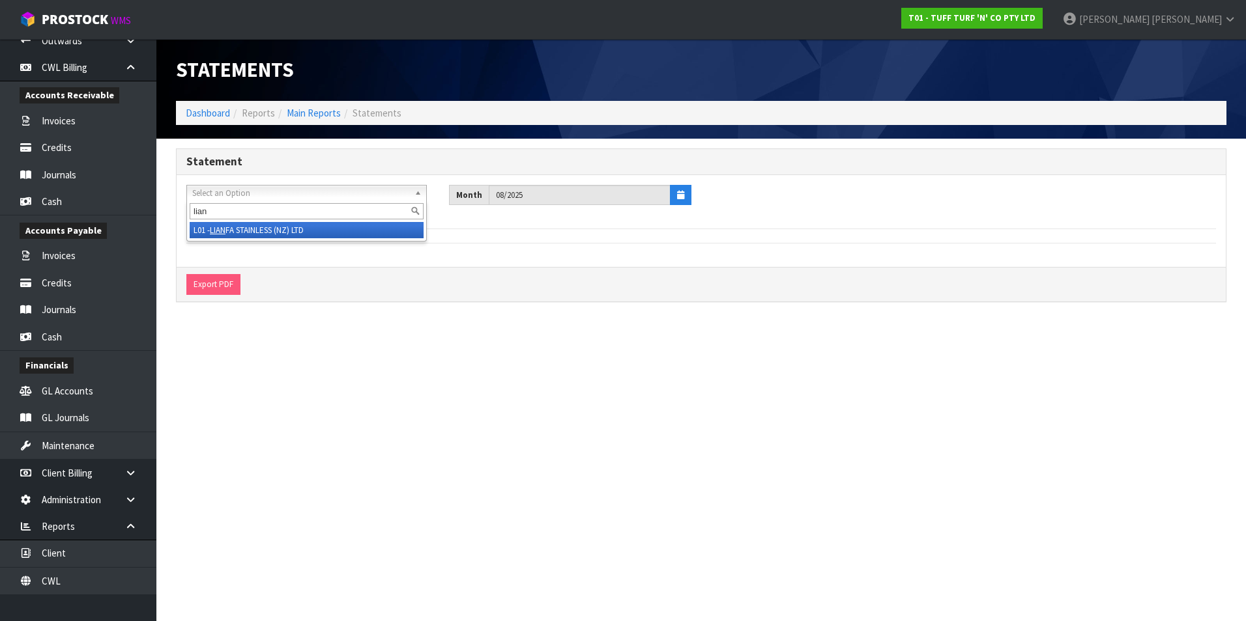 This screenshot has height=621, width=1246. I want to click on a: Main Reports, so click(313, 113).